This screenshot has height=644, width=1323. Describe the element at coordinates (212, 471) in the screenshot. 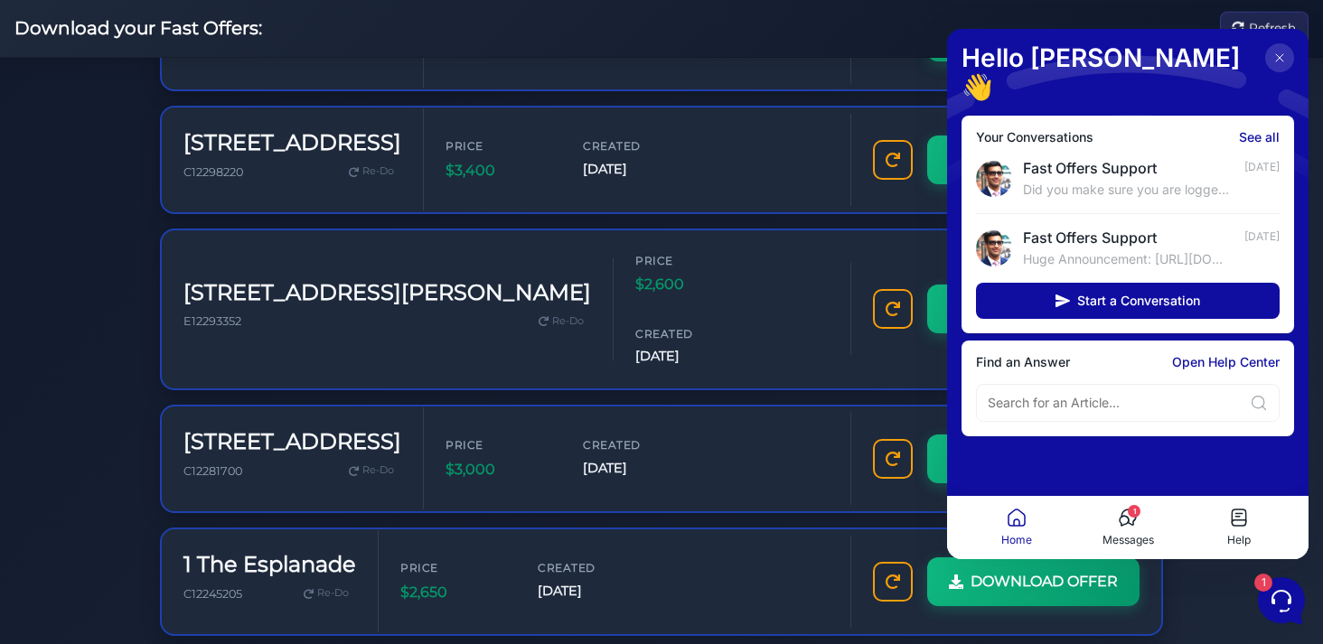

I see `span: C12281700` at that location.